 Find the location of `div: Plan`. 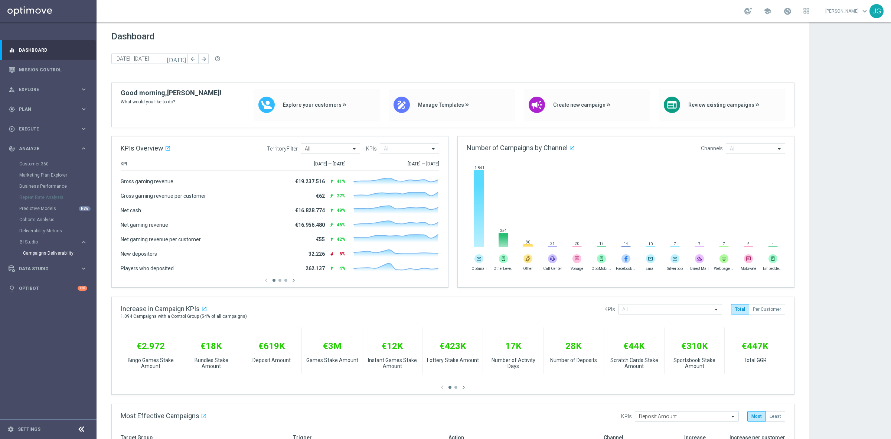

div: Plan is located at coordinates (44, 109).